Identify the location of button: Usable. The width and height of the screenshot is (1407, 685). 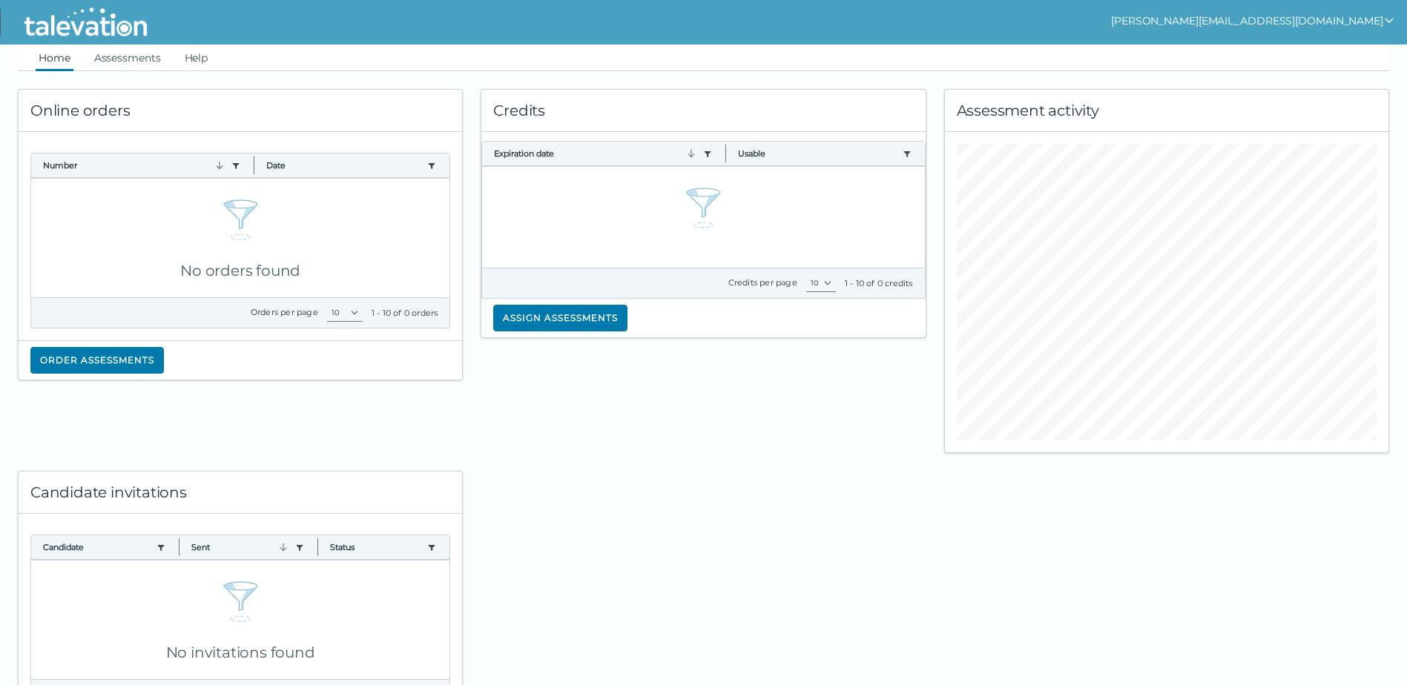
(817, 154).